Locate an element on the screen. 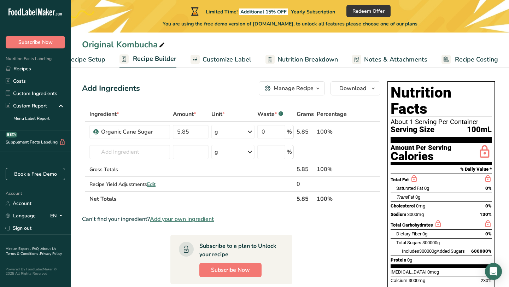  span: Dietary Fiber is located at coordinates (409, 234).